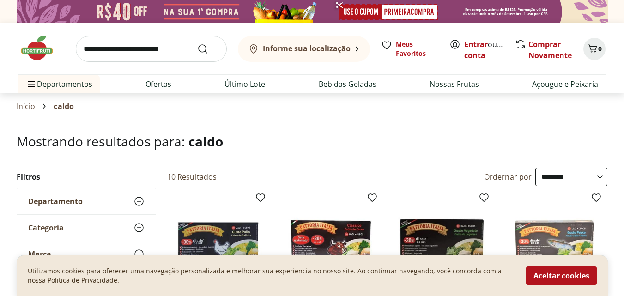  I want to click on a: Açougue e Peixaria, so click(565, 84).